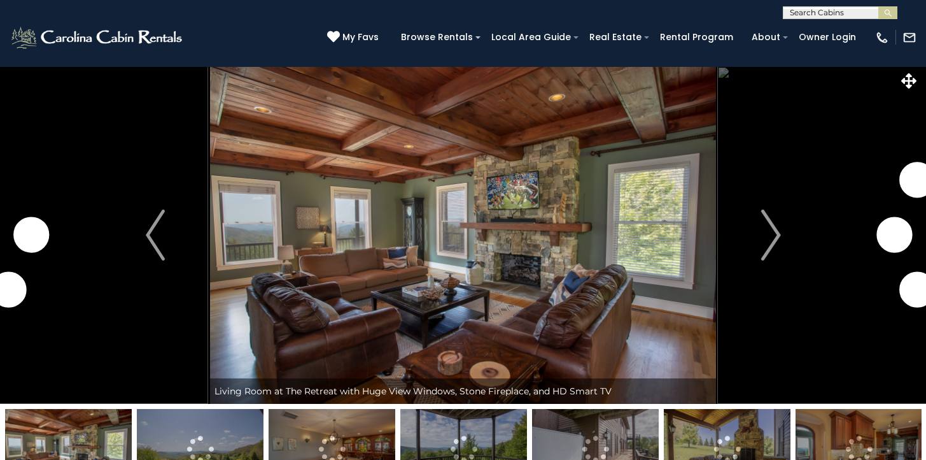 This screenshot has width=926, height=460. What do you see at coordinates (360, 37) in the screenshot?
I see `span: My Favs` at bounding box center [360, 37].